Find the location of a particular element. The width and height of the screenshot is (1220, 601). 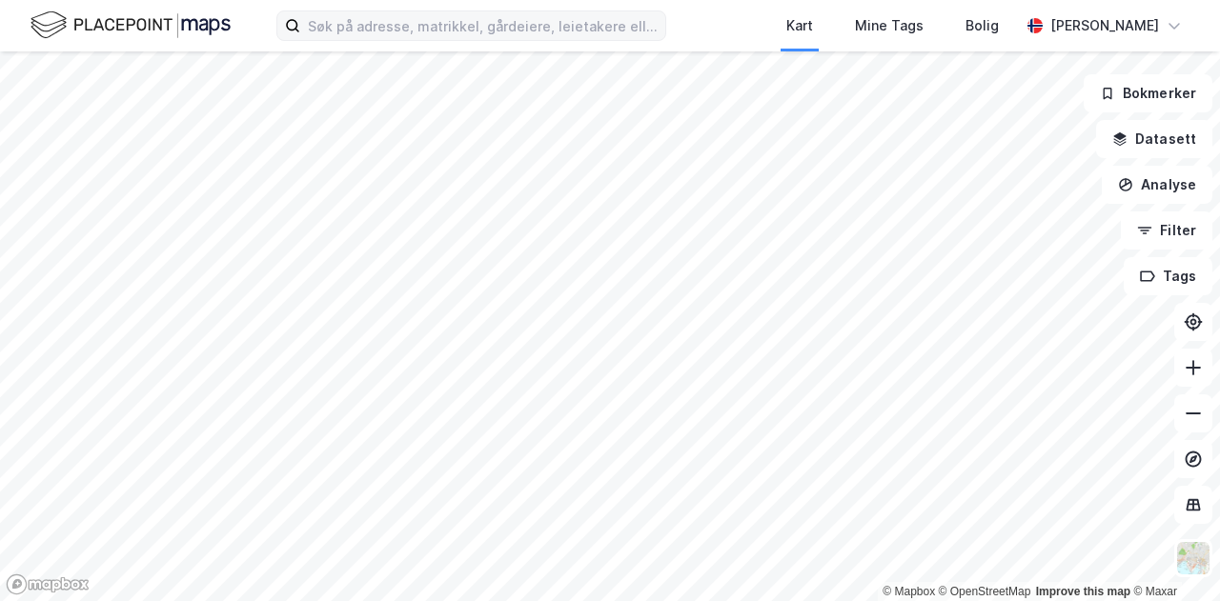

img: logo.f888ab2527a4732fd821a326f86c7f29.svg is located at coordinates (131, 25).